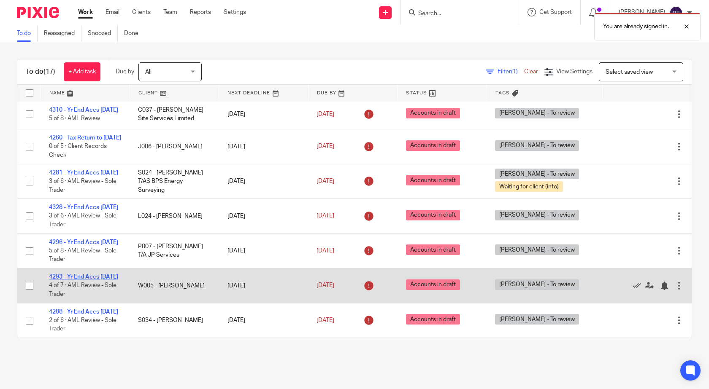 The image size is (709, 389). Describe the element at coordinates (170, 12) in the screenshot. I see `a: Team` at that location.